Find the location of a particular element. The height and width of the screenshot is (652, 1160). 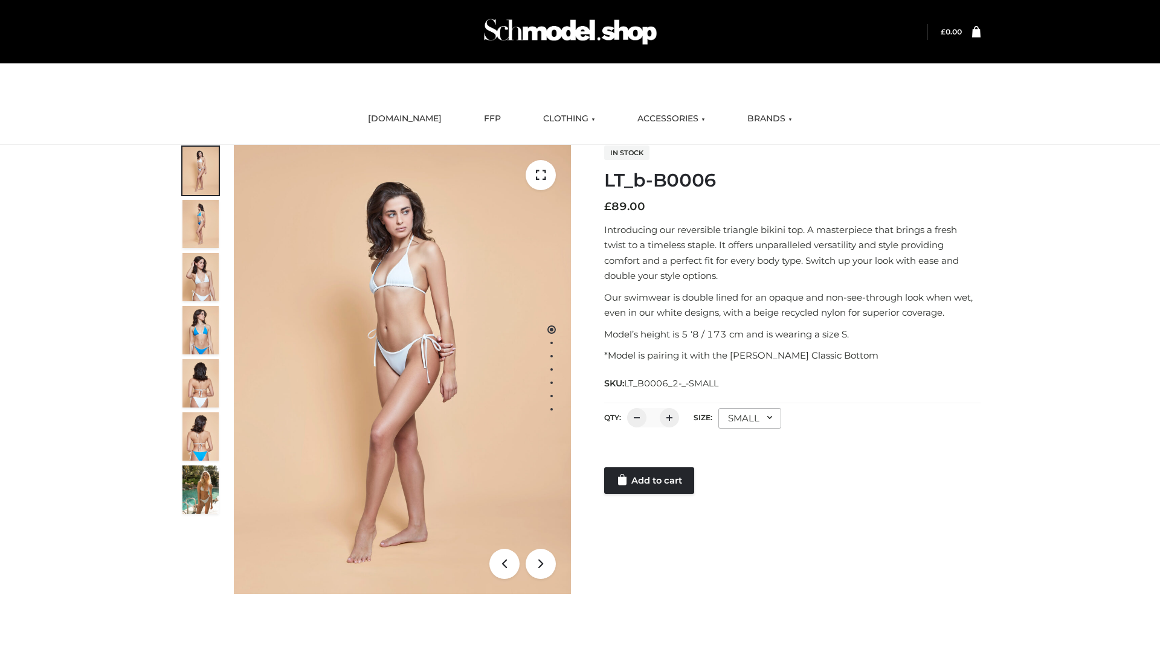

a: Add to cart is located at coordinates (649, 481).